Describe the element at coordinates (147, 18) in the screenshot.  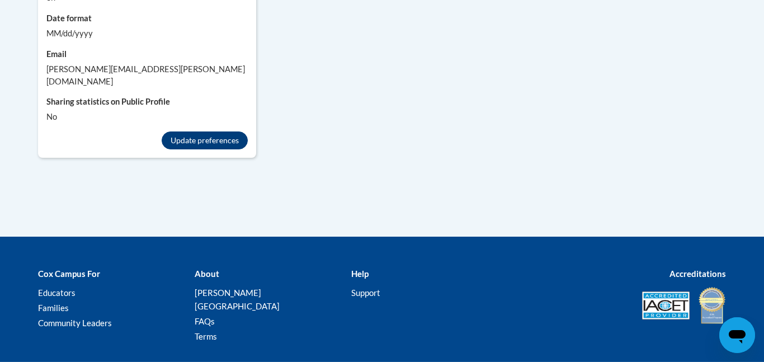
I see `label: Date format` at that location.